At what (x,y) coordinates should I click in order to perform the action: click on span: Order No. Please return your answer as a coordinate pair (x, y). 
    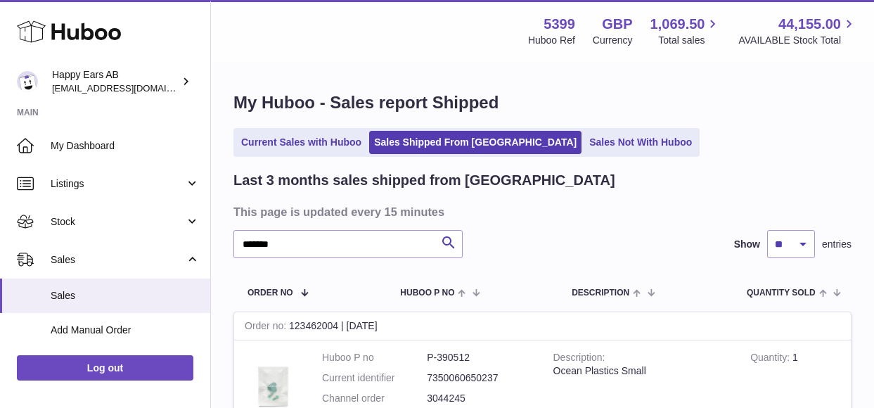
    Looking at the image, I should click on (270, 292).